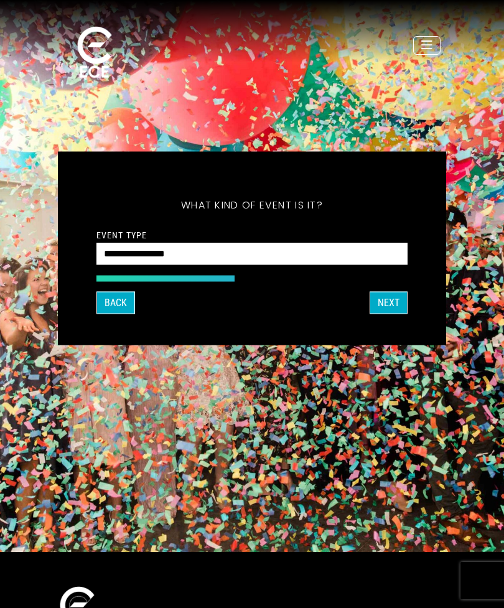 The height and width of the screenshot is (608, 504). Describe the element at coordinates (95, 53) in the screenshot. I see `img: ece_new_logo_whitev2-1.png` at that location.